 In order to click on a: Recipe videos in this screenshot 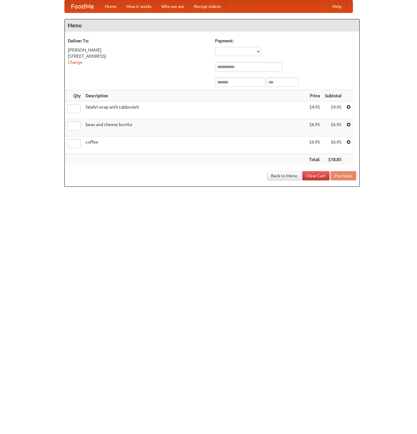, I will do `click(207, 6)`.